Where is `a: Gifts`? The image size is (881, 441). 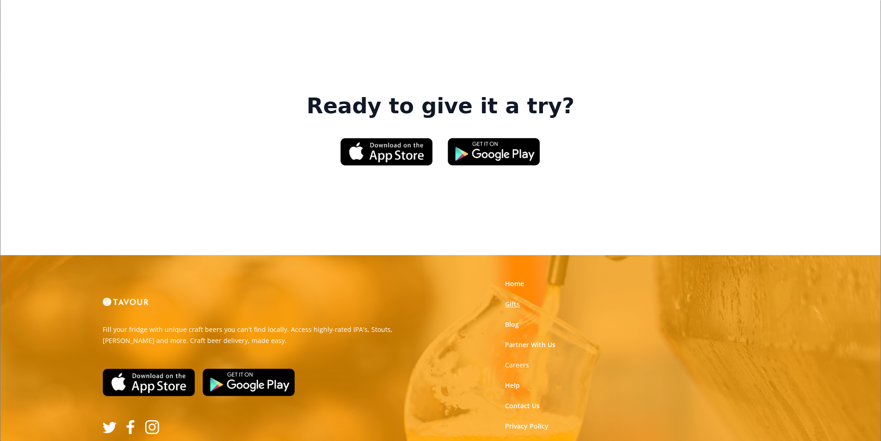 a: Gifts is located at coordinates (513, 304).